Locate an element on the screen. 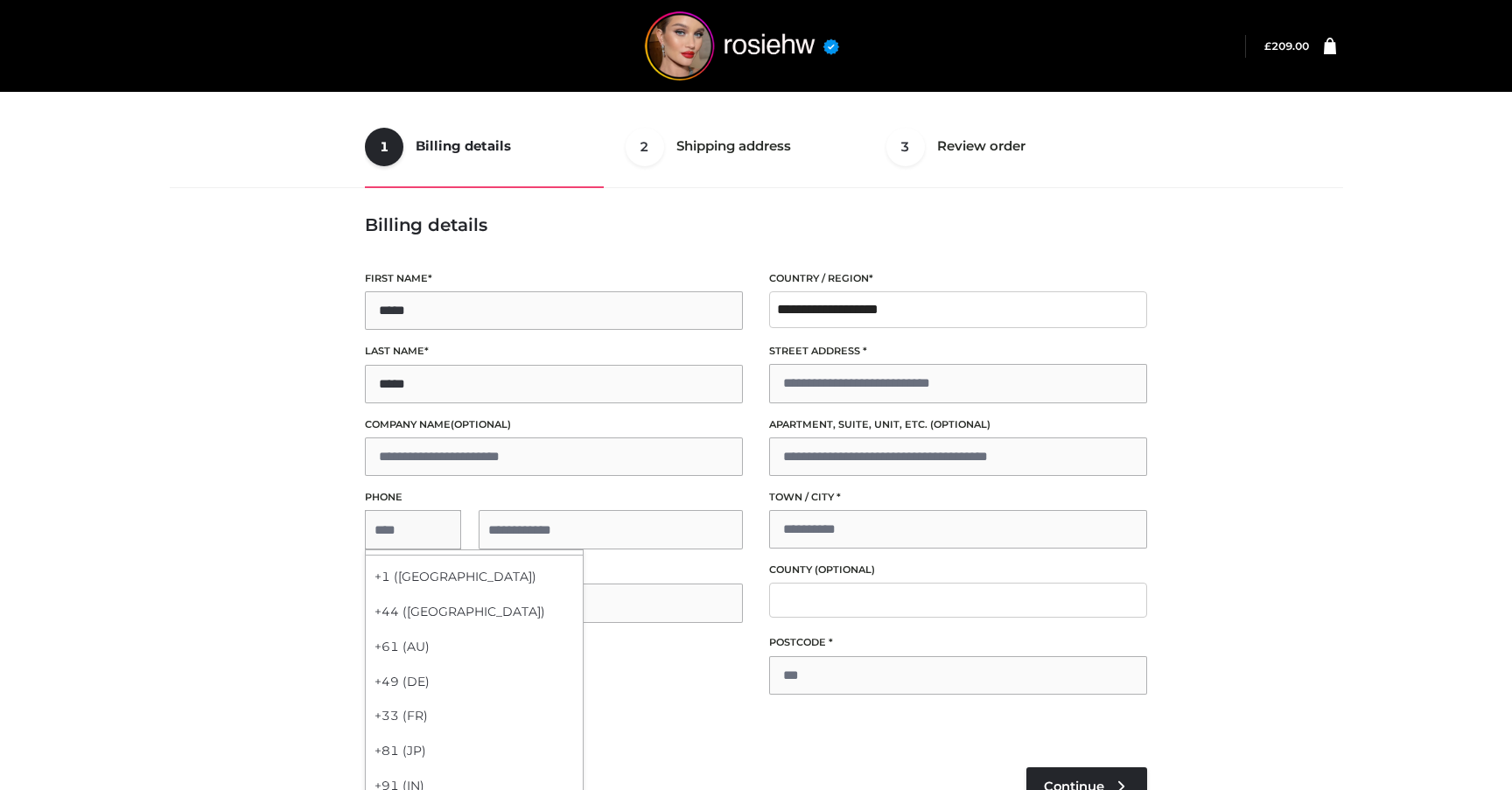 This screenshot has height=790, width=1512. a: rosiehw is located at coordinates (743, 46).